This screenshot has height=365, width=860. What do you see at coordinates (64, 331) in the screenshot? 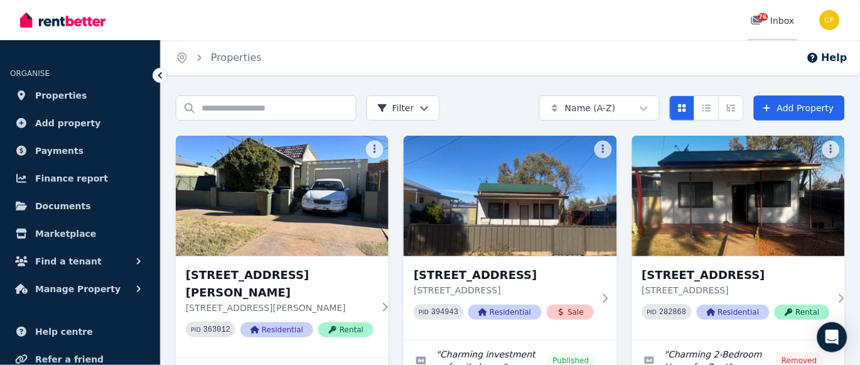
I see `span: Help centre` at bounding box center [64, 331].